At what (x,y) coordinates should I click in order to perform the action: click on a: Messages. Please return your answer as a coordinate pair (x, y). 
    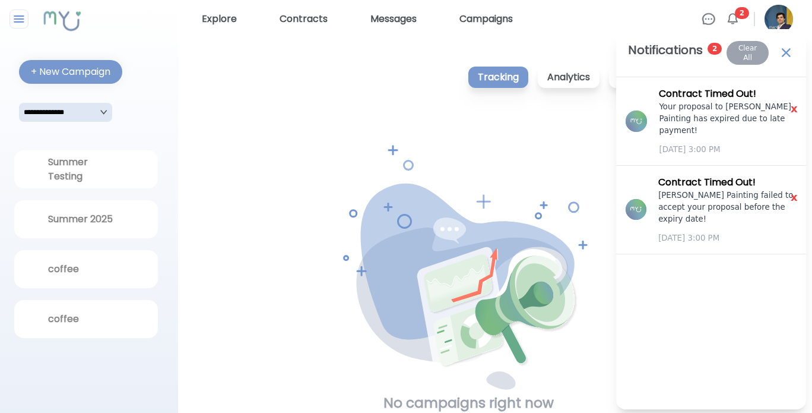
    Looking at the image, I should click on (394, 19).